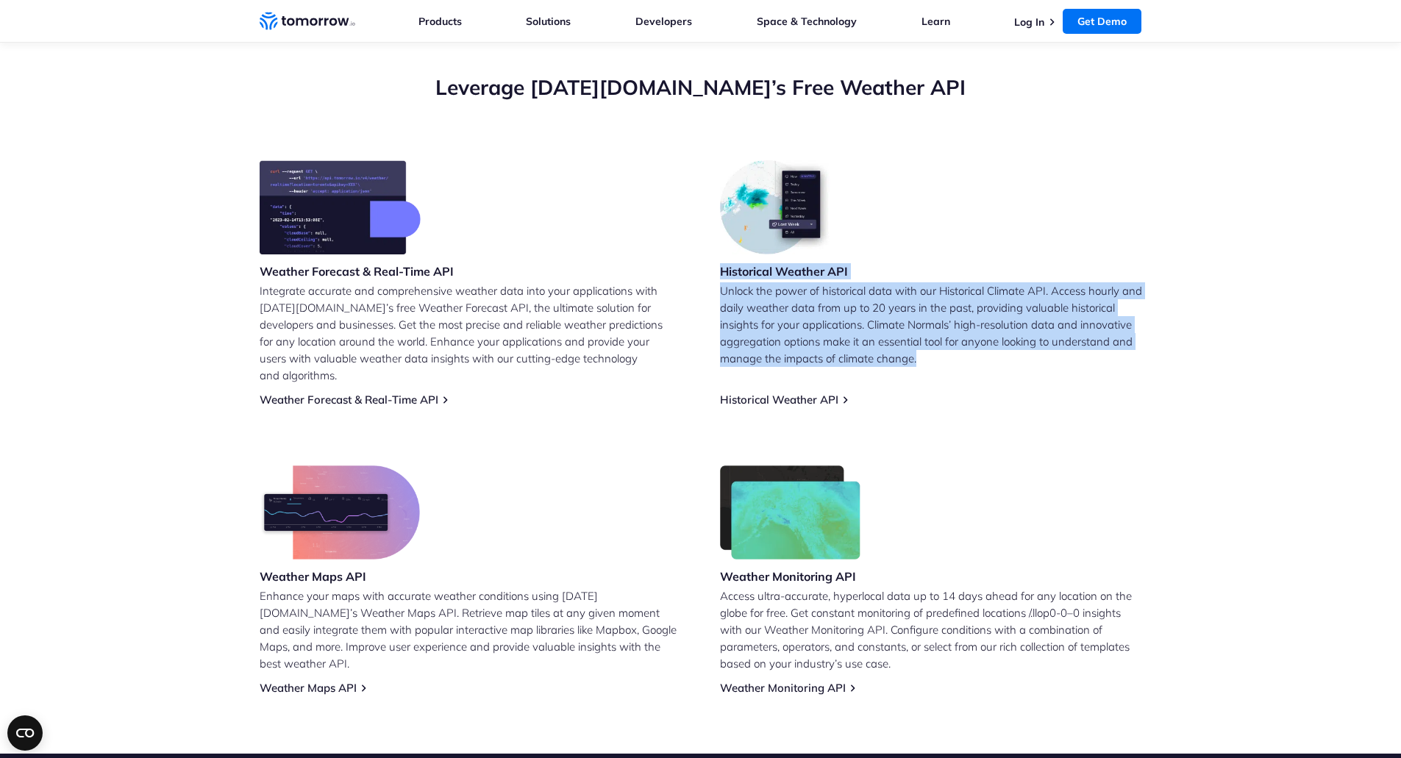 The image size is (1401, 758). I want to click on a: Weather Monitoring API, so click(782, 687).